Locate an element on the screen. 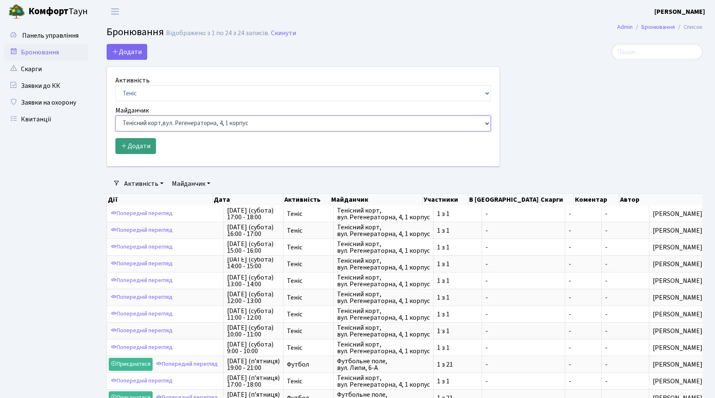 The image size is (715, 398). img: logo.png is located at coordinates (17, 12).